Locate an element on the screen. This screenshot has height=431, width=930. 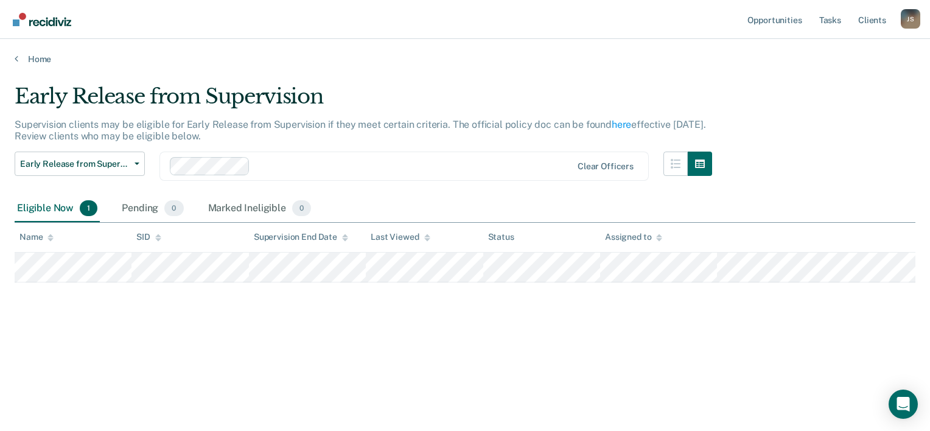
div: J S is located at coordinates (910, 19).